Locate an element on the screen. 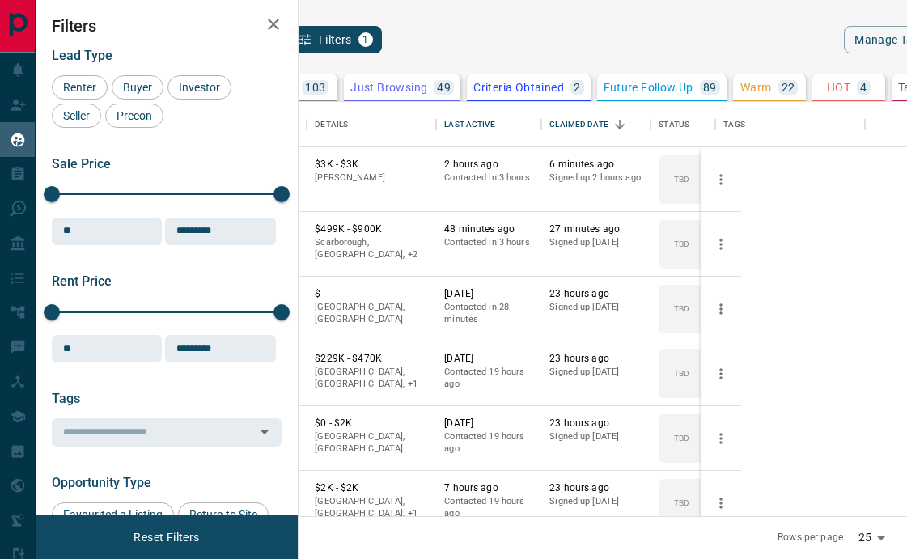 The image size is (907, 559). p: Future Follow Up is located at coordinates (648, 87).